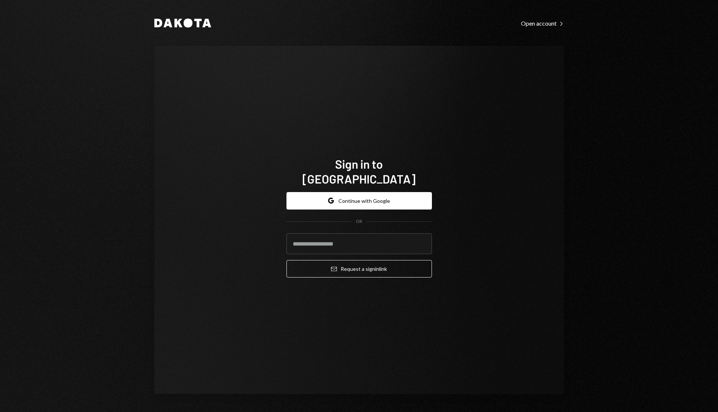  I want to click on button: Continue with Google, so click(359, 200).